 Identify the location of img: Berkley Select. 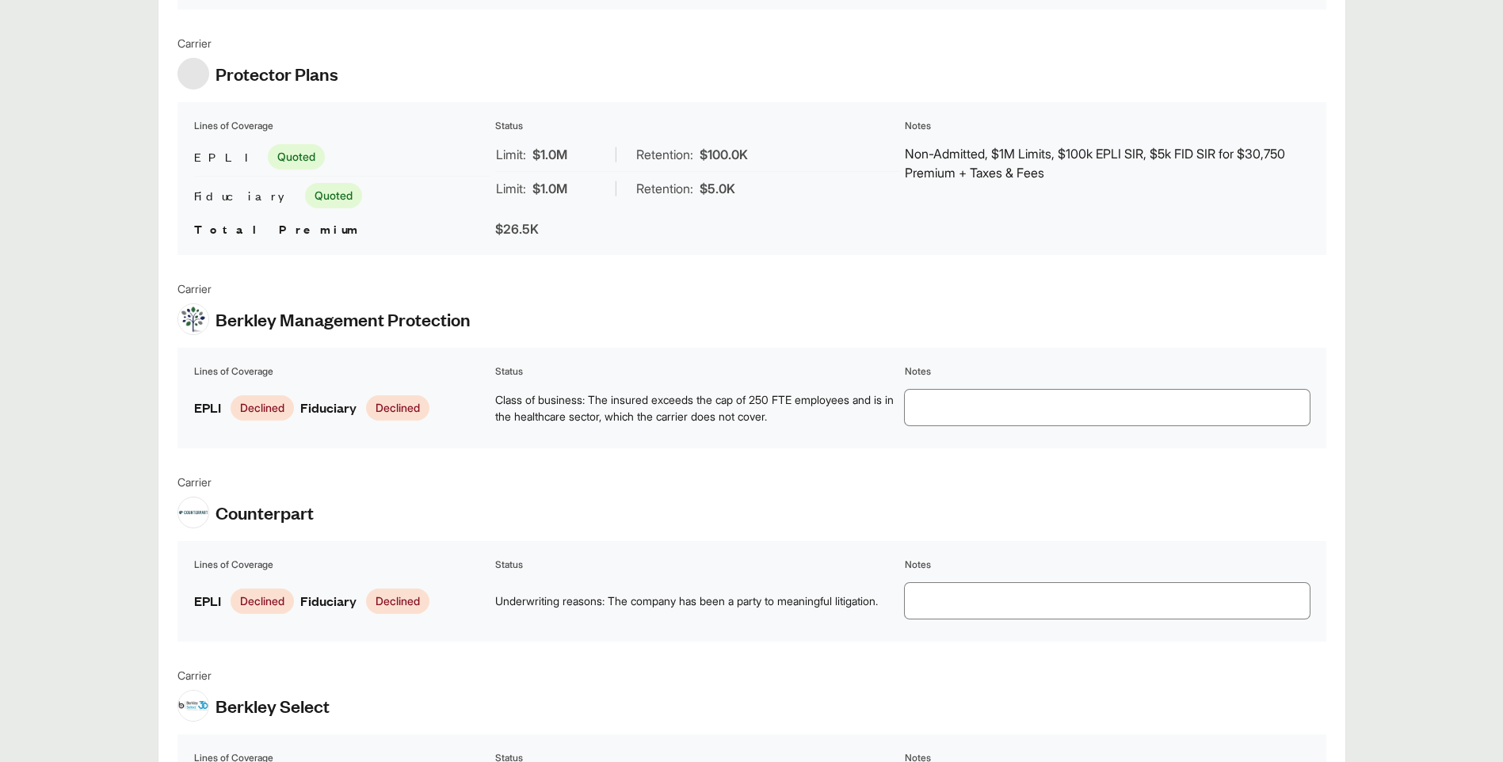
(193, 706).